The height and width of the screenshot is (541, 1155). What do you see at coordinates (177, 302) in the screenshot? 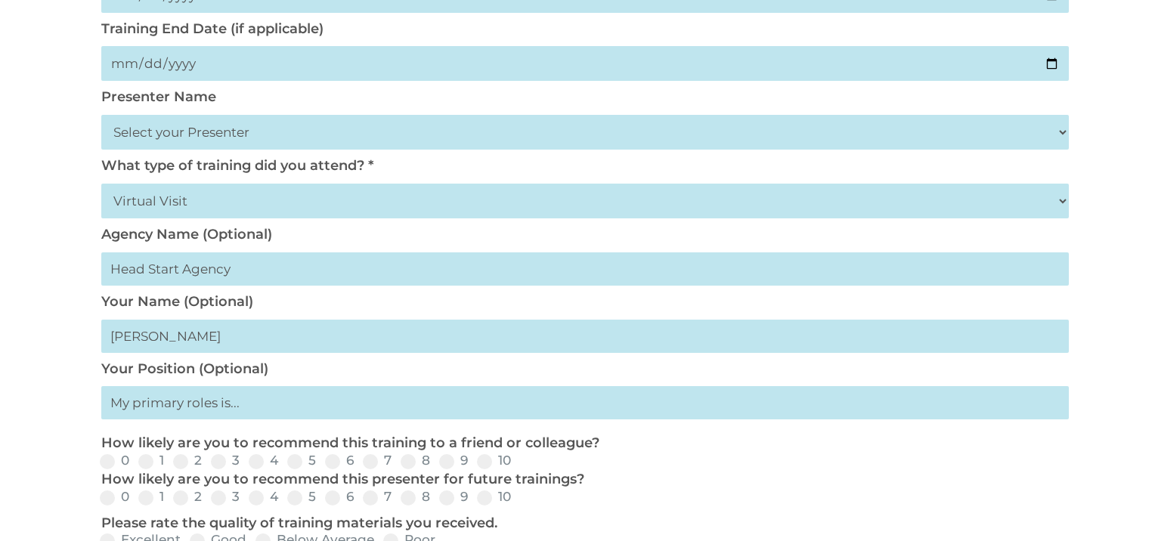
I see `label: Your Name (Optional)` at bounding box center [177, 302].